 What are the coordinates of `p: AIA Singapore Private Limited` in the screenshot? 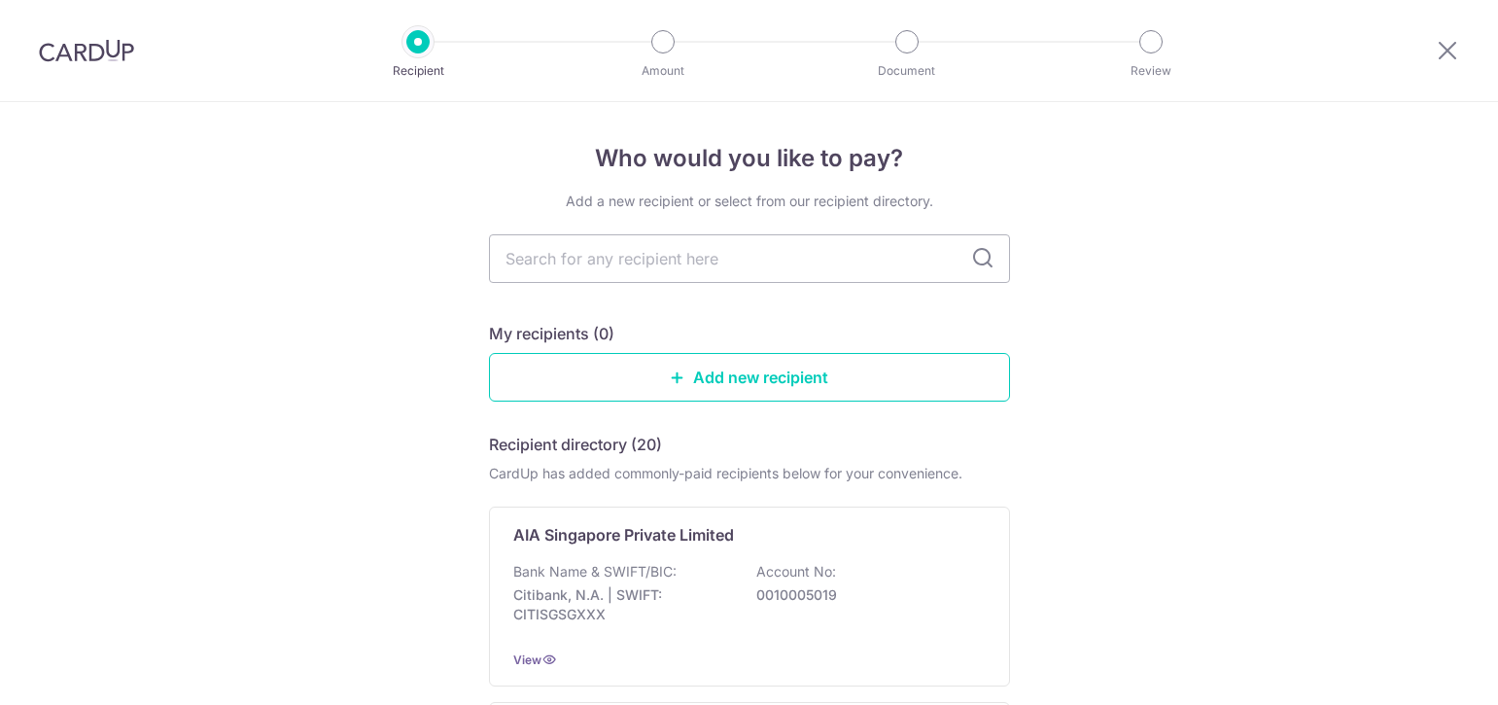 It's located at (623, 535).